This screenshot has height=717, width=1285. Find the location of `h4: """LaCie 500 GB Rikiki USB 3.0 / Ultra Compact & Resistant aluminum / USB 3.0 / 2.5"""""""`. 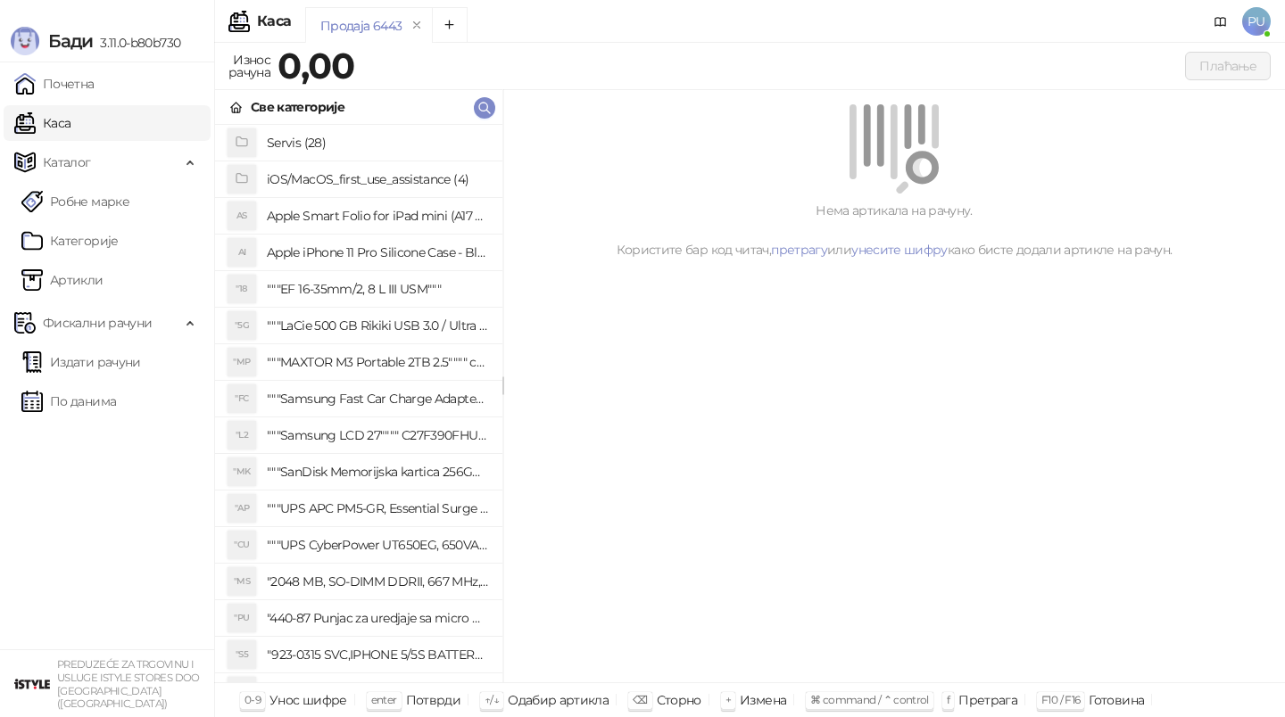

h4: """LaCie 500 GB Rikiki USB 3.0 / Ultra Compact & Resistant aluminum / USB 3.0 / 2.5""""""" is located at coordinates (377, 326).